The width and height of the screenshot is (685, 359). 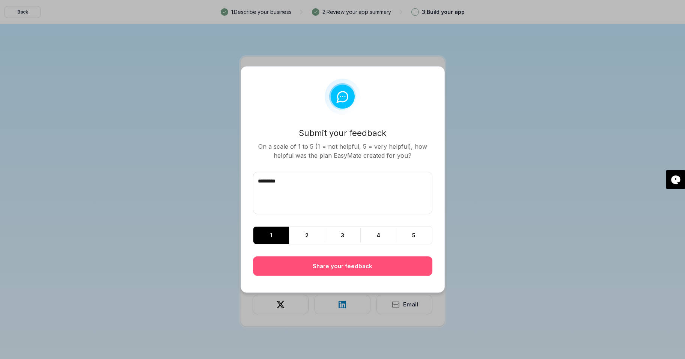 What do you see at coordinates (343, 151) in the screenshot?
I see `p: On a scale of 1 to 5 (1 = not helpful, 5 = very helpful), how helpful was the plan EasyMate creat...` at bounding box center [343, 151].